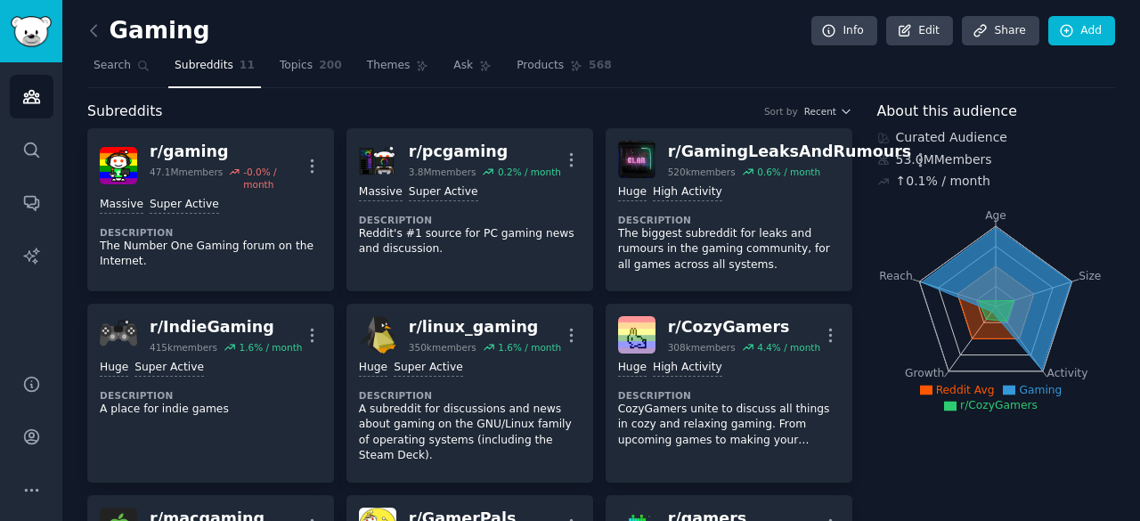 This screenshot has height=521, width=1140. I want to click on span: Gaming, so click(1040, 390).